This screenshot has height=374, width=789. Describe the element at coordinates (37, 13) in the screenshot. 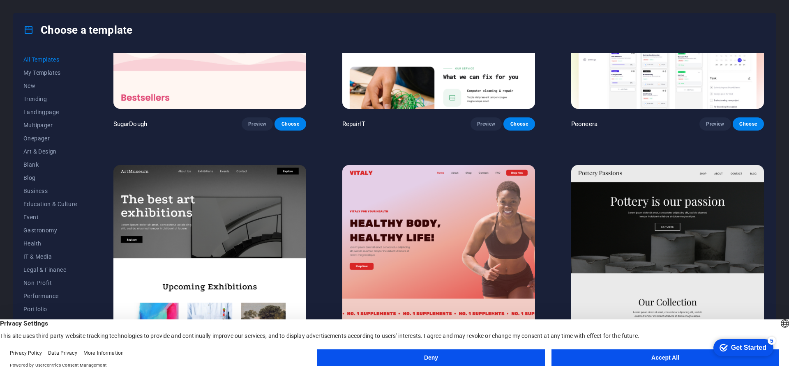

I see `div: Get Started 5 items remaining, 0% complete` at that location.